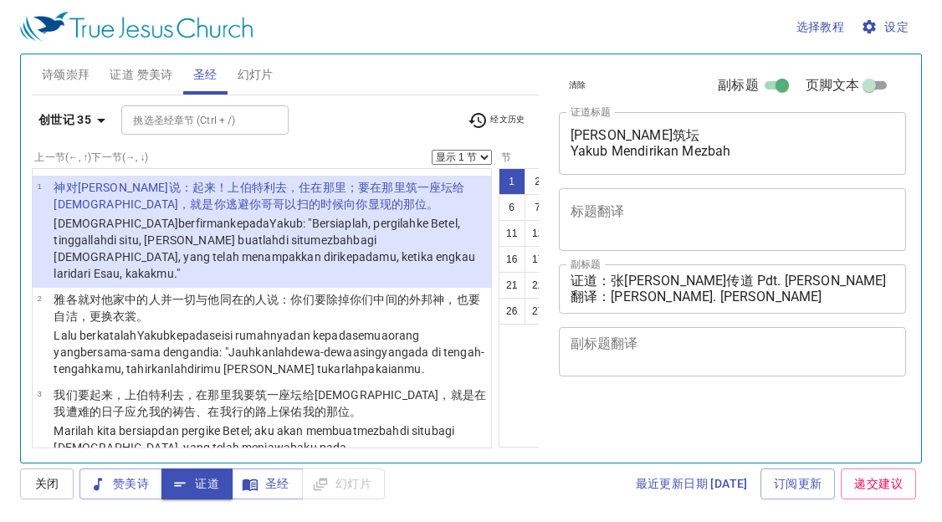  What do you see at coordinates (538, 311) in the screenshot?
I see `button: 27` at bounding box center [538, 311].